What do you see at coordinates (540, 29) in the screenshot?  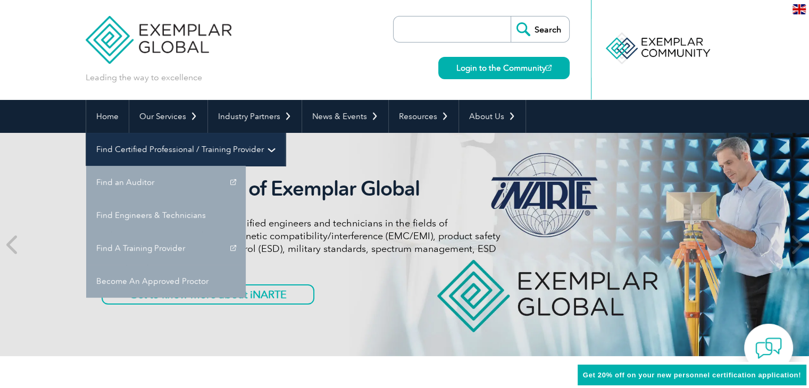 I see `input: Search` at bounding box center [540, 29].